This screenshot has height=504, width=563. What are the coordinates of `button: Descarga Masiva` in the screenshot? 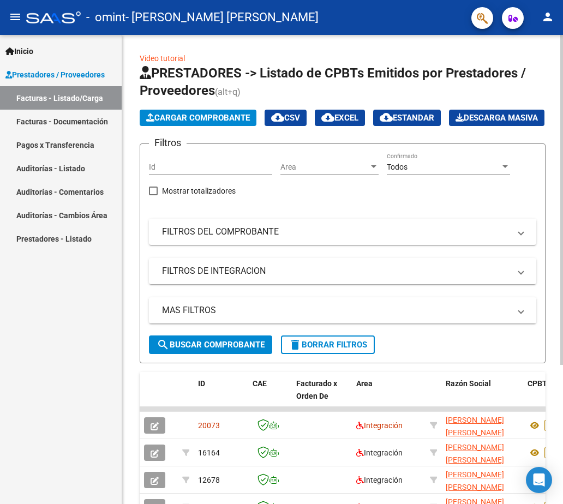 It's located at (497, 118).